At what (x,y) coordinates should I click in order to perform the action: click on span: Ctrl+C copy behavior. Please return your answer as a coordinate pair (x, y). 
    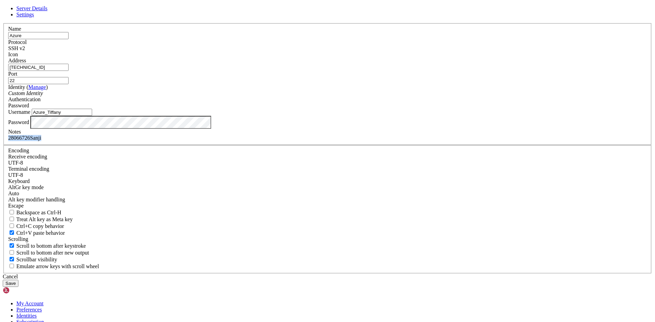
    Looking at the image, I should click on (40, 226).